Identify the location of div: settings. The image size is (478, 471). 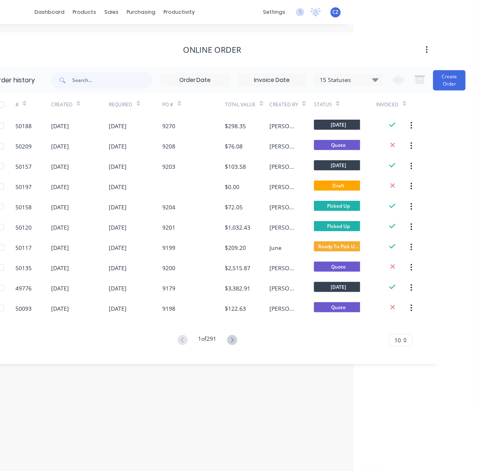
(274, 12).